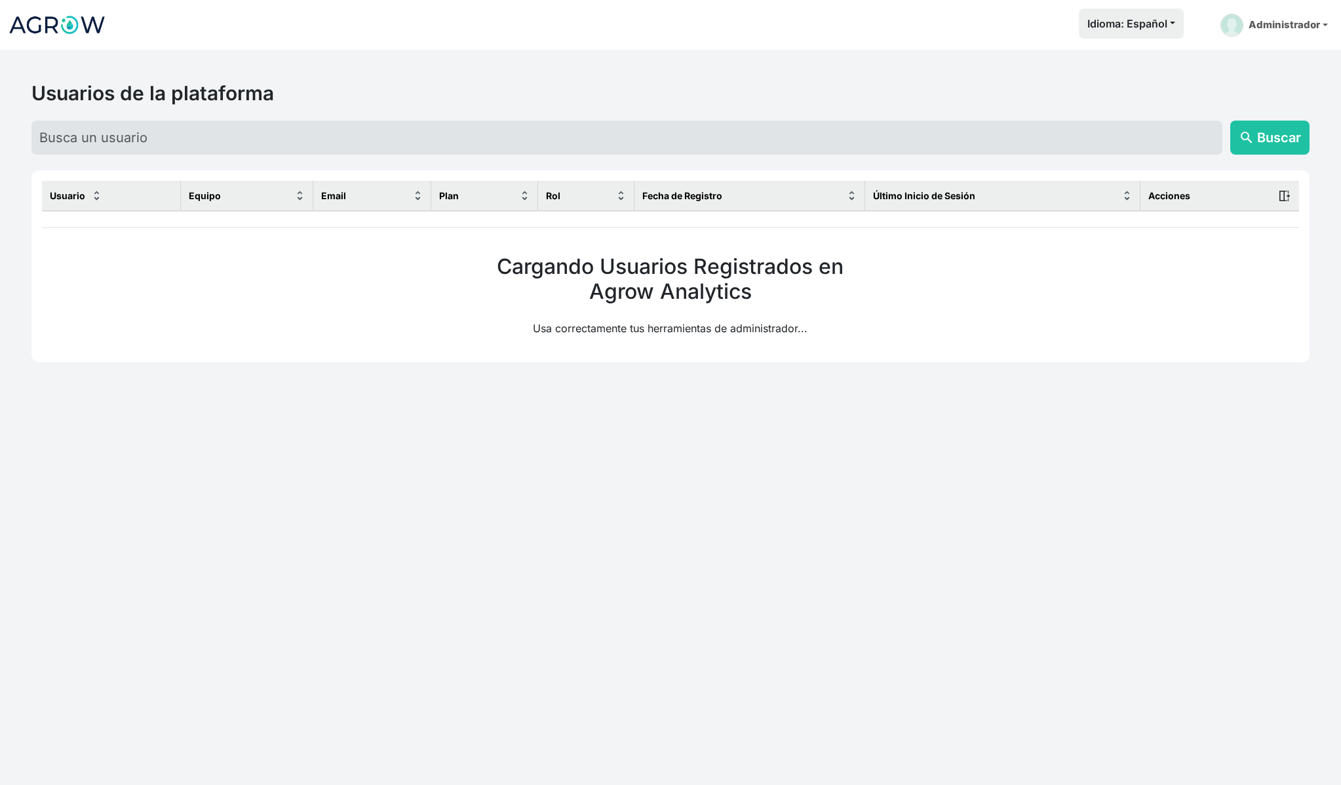 The image size is (1341, 785). Describe the element at coordinates (1274, 25) in the screenshot. I see `a: Administrador` at that location.